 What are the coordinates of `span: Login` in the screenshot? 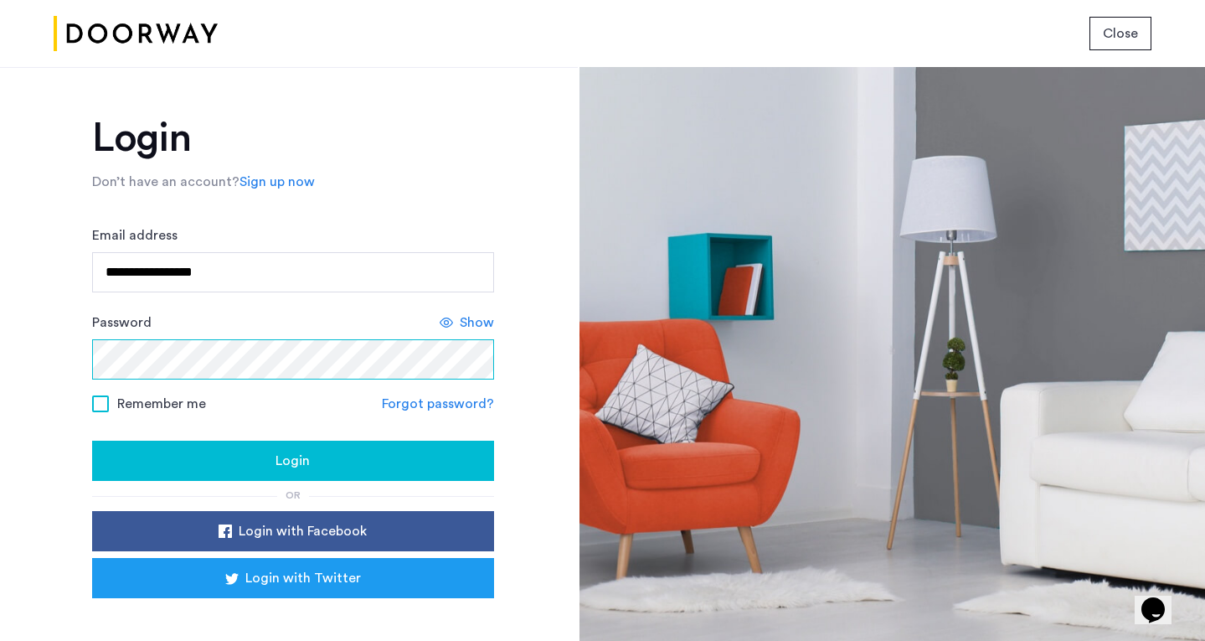 It's located at (292, 461).